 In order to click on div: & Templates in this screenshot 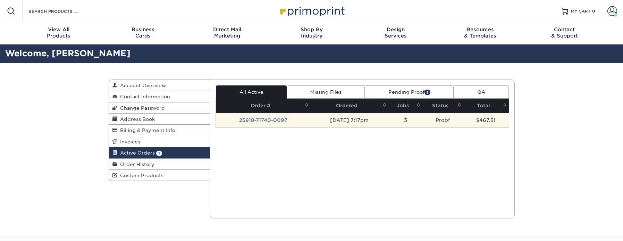, I will do `click(480, 33)`.